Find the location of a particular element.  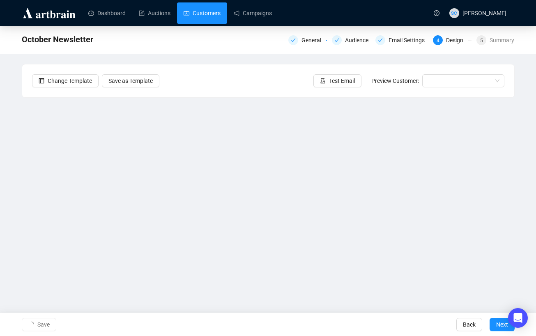

span: Next is located at coordinates (502, 325).